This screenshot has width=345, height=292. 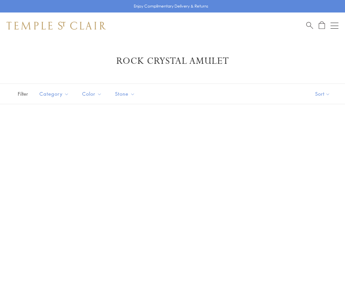 What do you see at coordinates (322, 25) in the screenshot?
I see `a: Open Shopping Bag` at bounding box center [322, 25].